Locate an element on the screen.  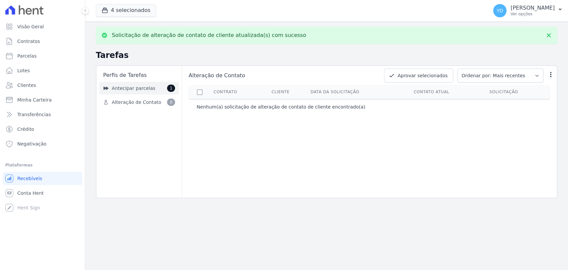
th: Contato atual is located at coordinates (451, 92).